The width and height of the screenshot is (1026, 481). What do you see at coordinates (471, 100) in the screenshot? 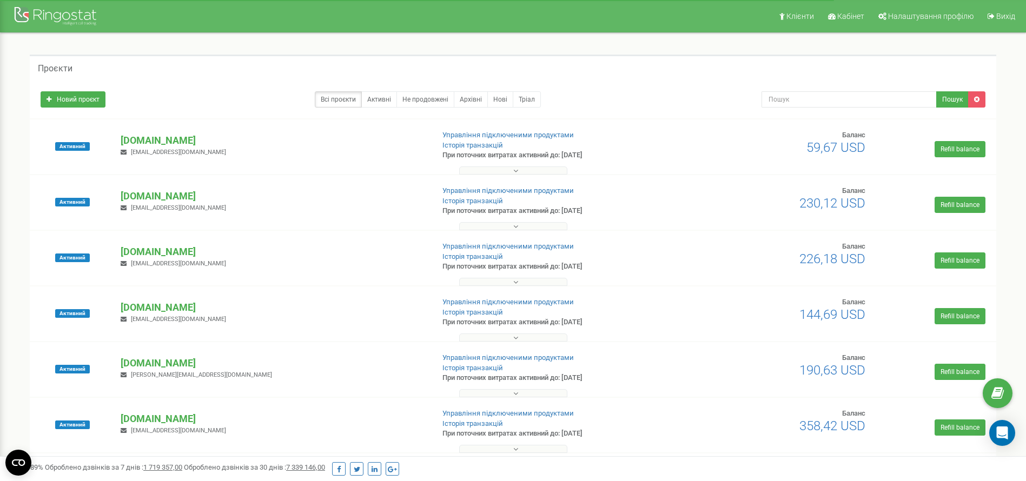
I see `a: Архівні` at bounding box center [471, 100].